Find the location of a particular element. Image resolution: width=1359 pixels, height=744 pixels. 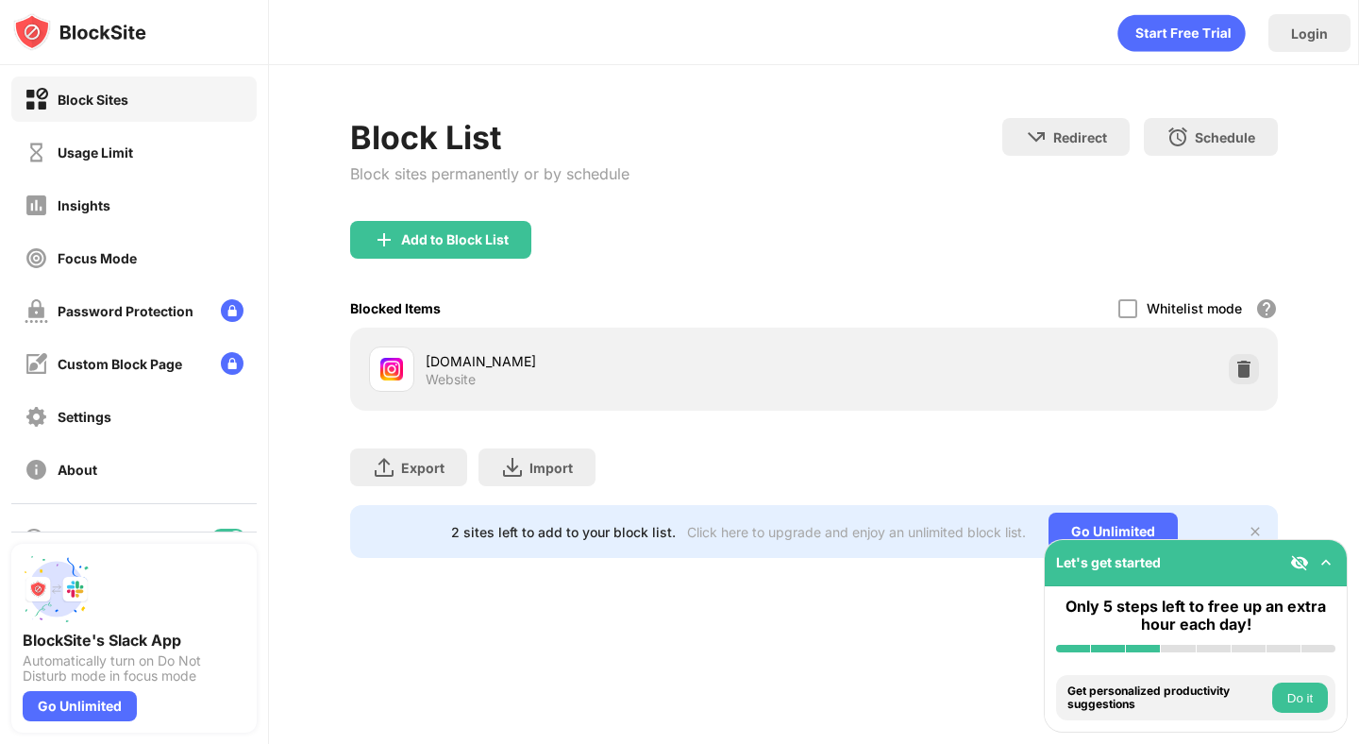

div: Website is located at coordinates (450, 380).